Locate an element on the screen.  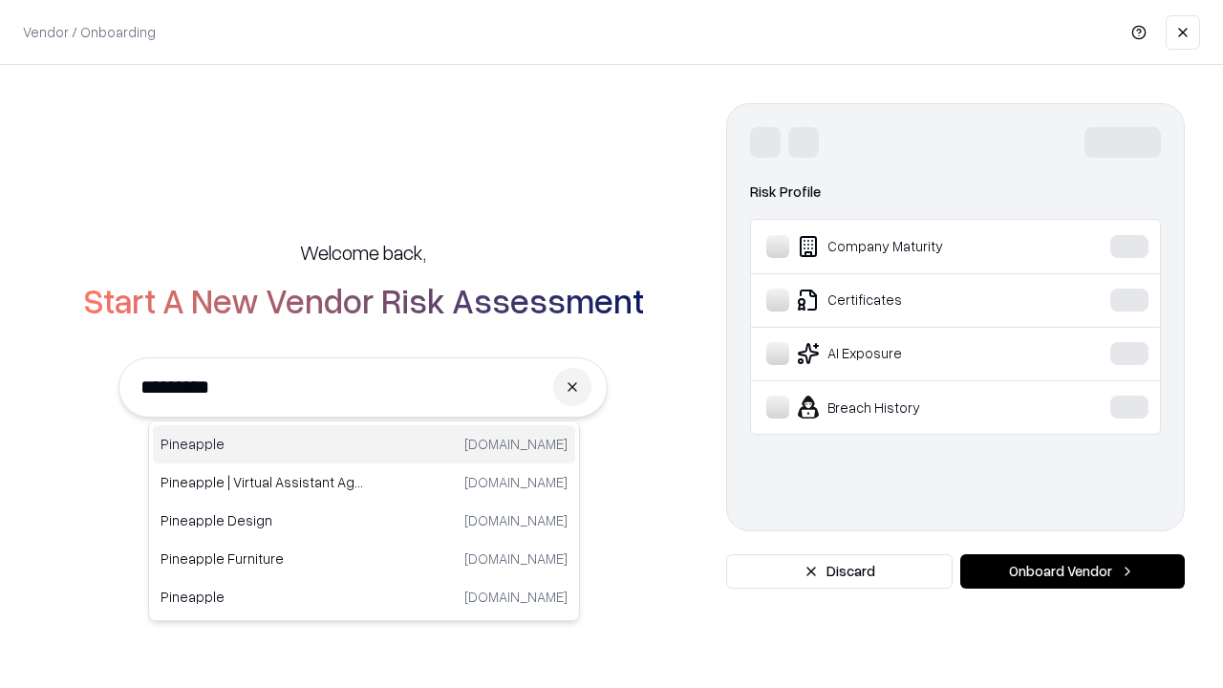
div: Certificates is located at coordinates (908, 300).